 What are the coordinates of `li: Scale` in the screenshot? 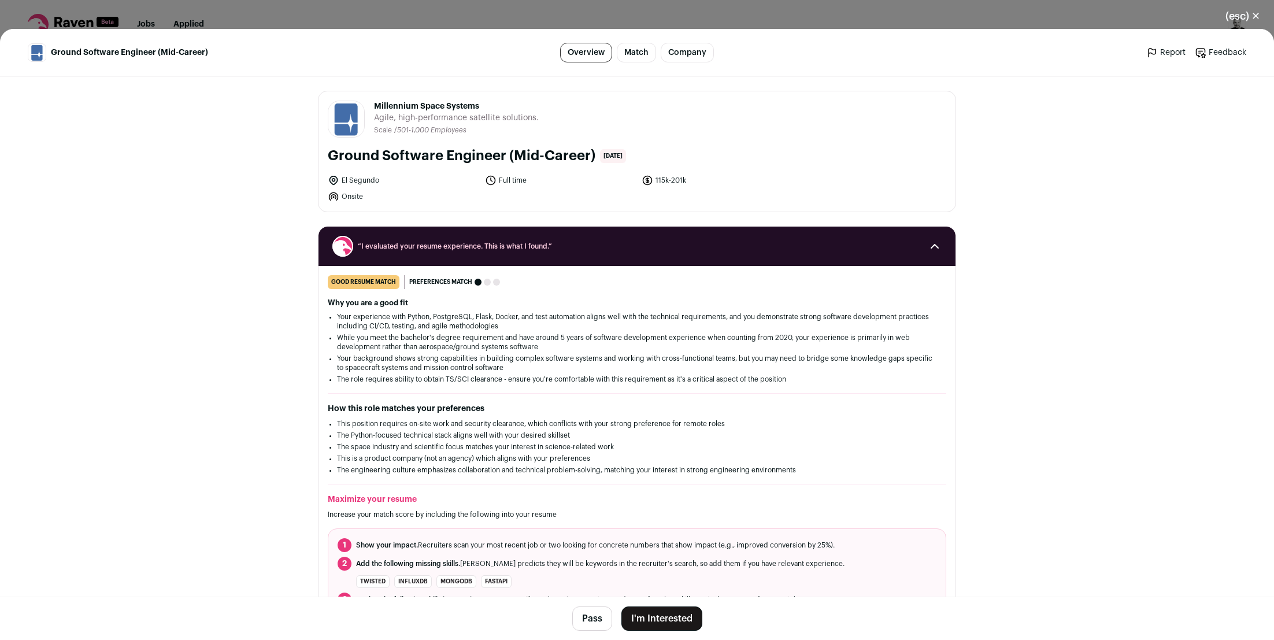 It's located at (384, 130).